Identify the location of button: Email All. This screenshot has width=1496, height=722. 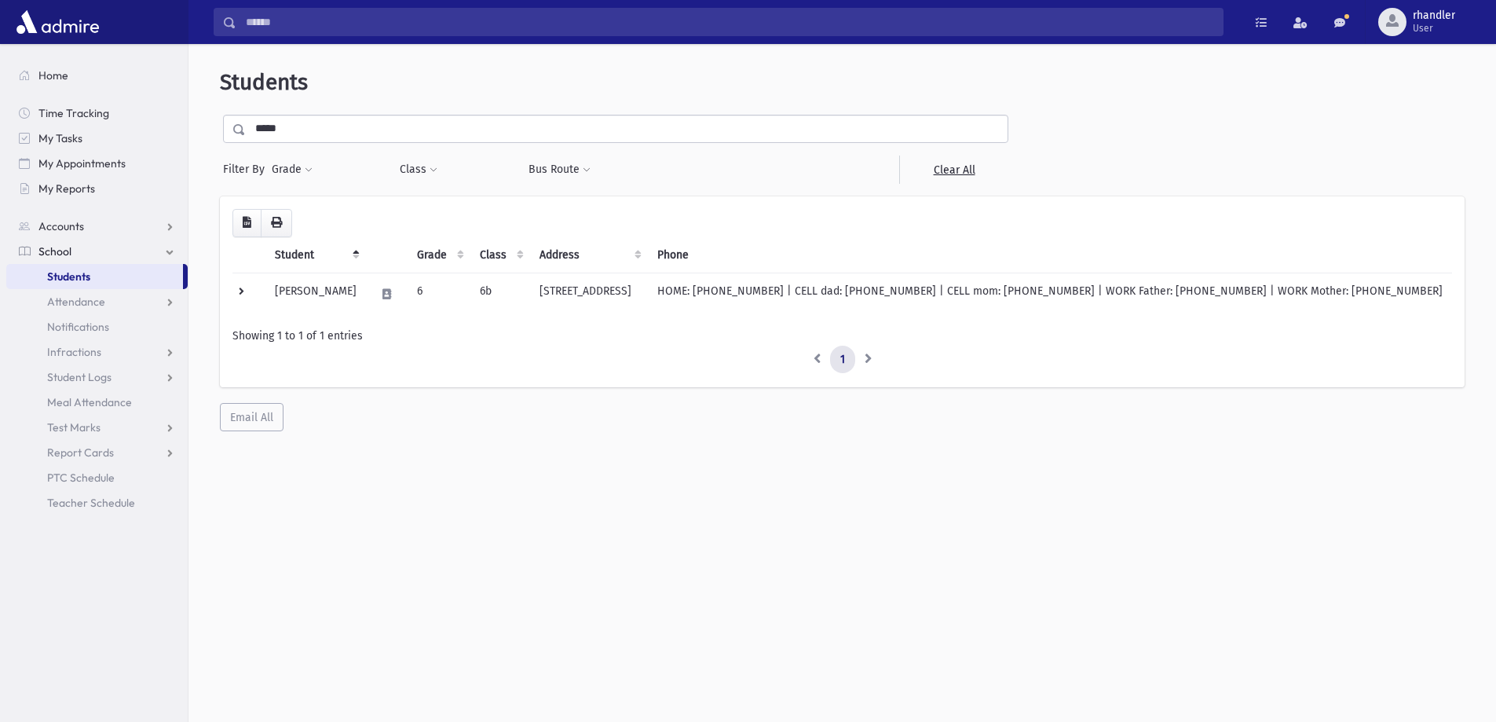
(251, 417).